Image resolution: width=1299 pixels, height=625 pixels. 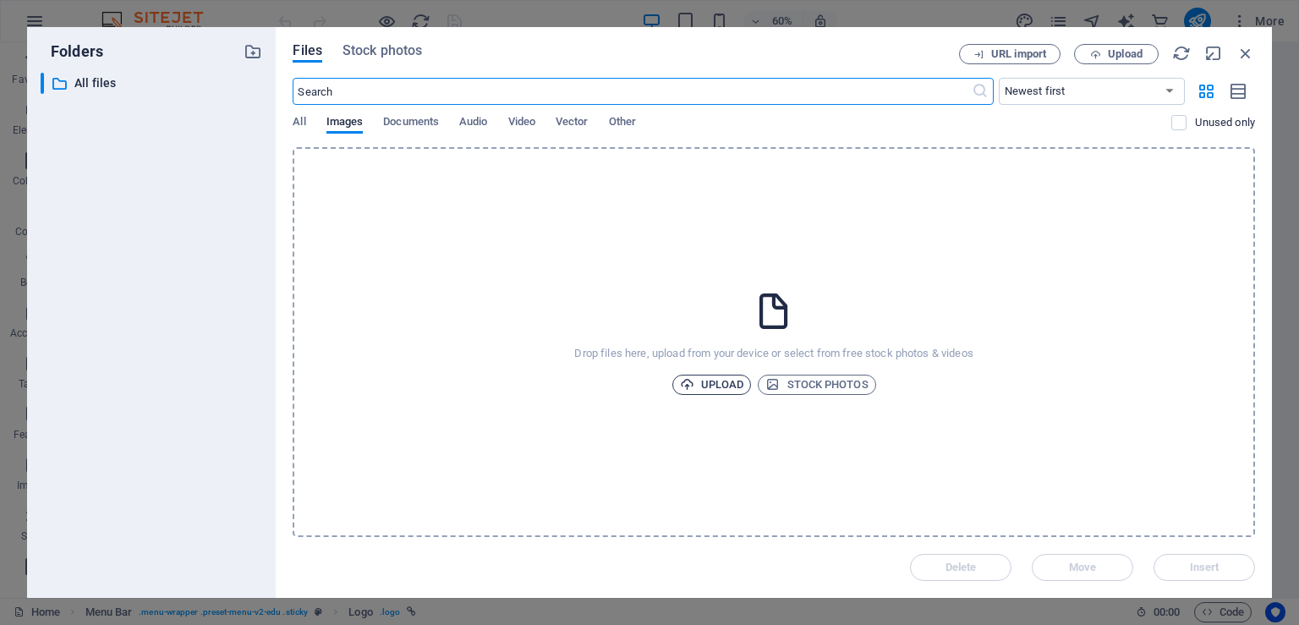 What do you see at coordinates (1010, 54) in the screenshot?
I see `button: URL import` at bounding box center [1010, 54].